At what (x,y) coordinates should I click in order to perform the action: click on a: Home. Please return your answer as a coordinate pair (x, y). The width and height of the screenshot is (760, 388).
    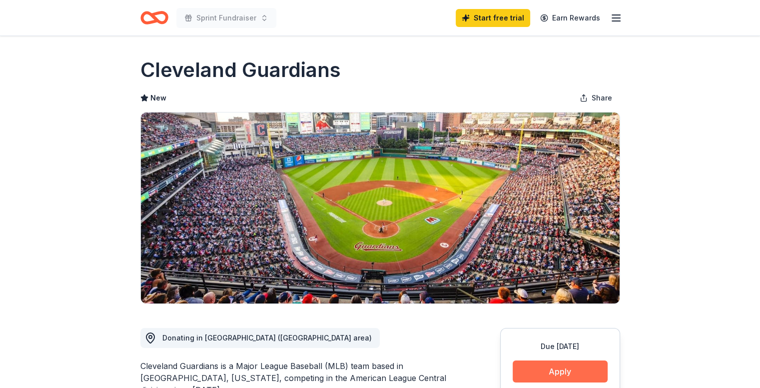
    Looking at the image, I should click on (154, 17).